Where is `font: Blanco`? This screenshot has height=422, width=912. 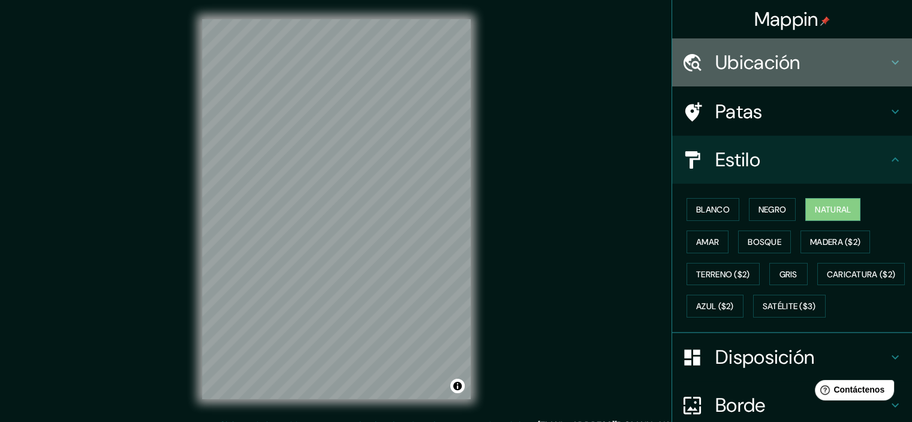
font: Blanco is located at coordinates (713, 209).